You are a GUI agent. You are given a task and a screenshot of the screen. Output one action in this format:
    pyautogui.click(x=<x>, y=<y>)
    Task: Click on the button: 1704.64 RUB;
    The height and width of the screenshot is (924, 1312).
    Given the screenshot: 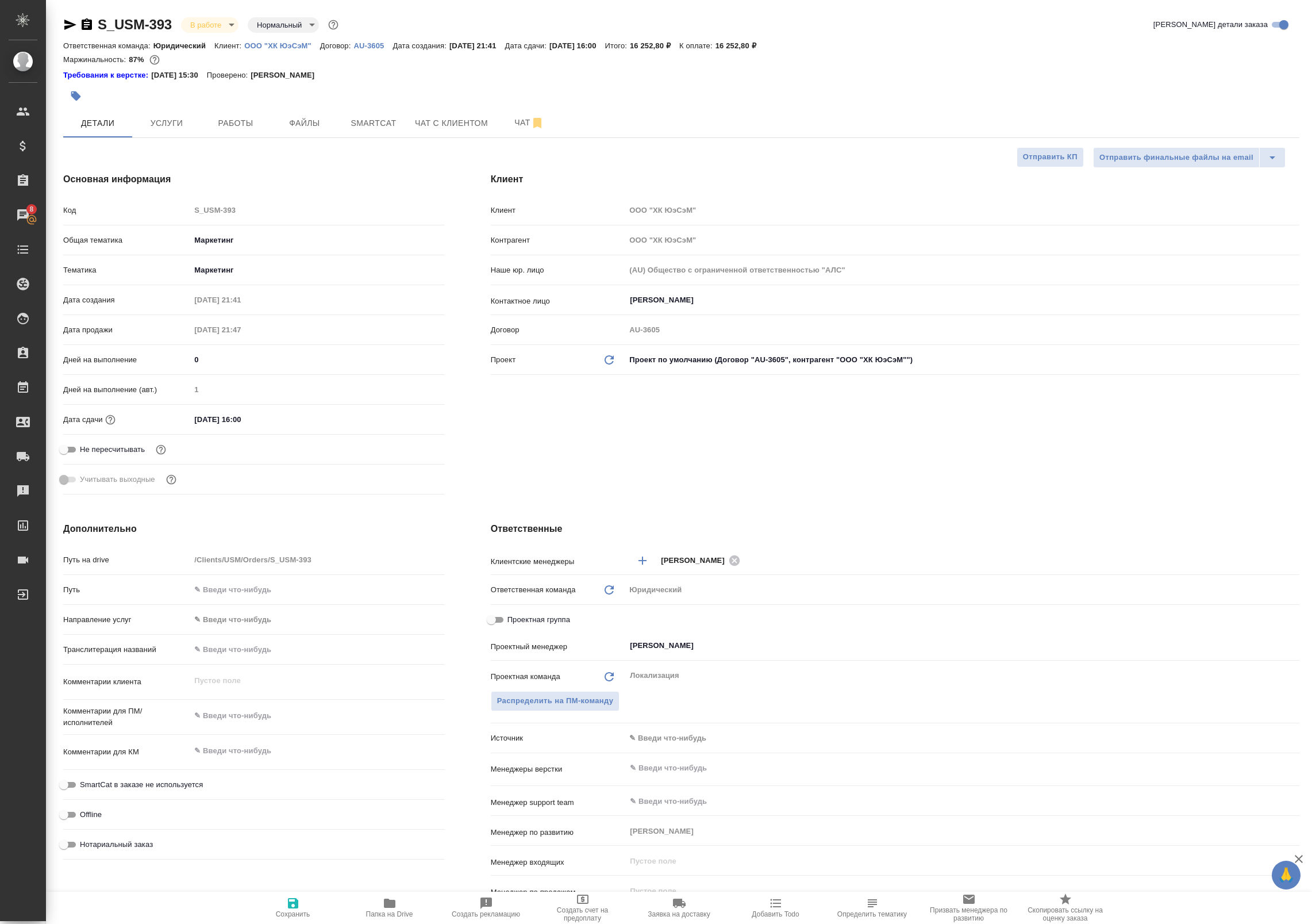 What is the action you would take?
    pyautogui.click(x=154, y=60)
    